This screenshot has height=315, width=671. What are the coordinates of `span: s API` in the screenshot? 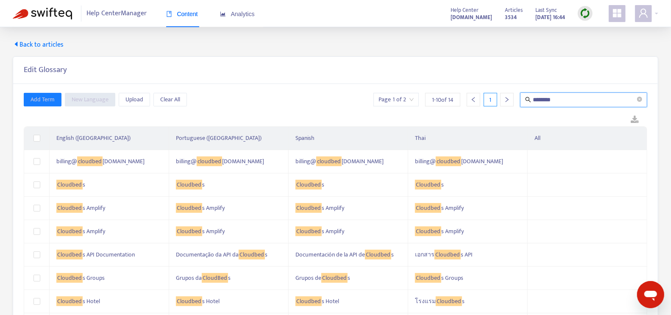 It's located at (467, 255).